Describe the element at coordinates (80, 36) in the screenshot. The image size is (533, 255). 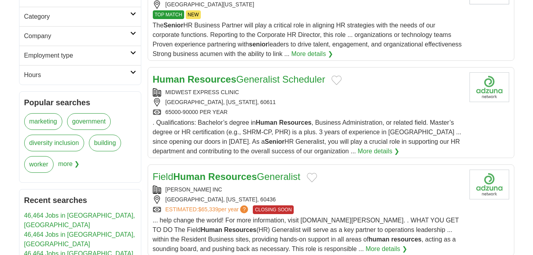
I see `a: Company` at that location.